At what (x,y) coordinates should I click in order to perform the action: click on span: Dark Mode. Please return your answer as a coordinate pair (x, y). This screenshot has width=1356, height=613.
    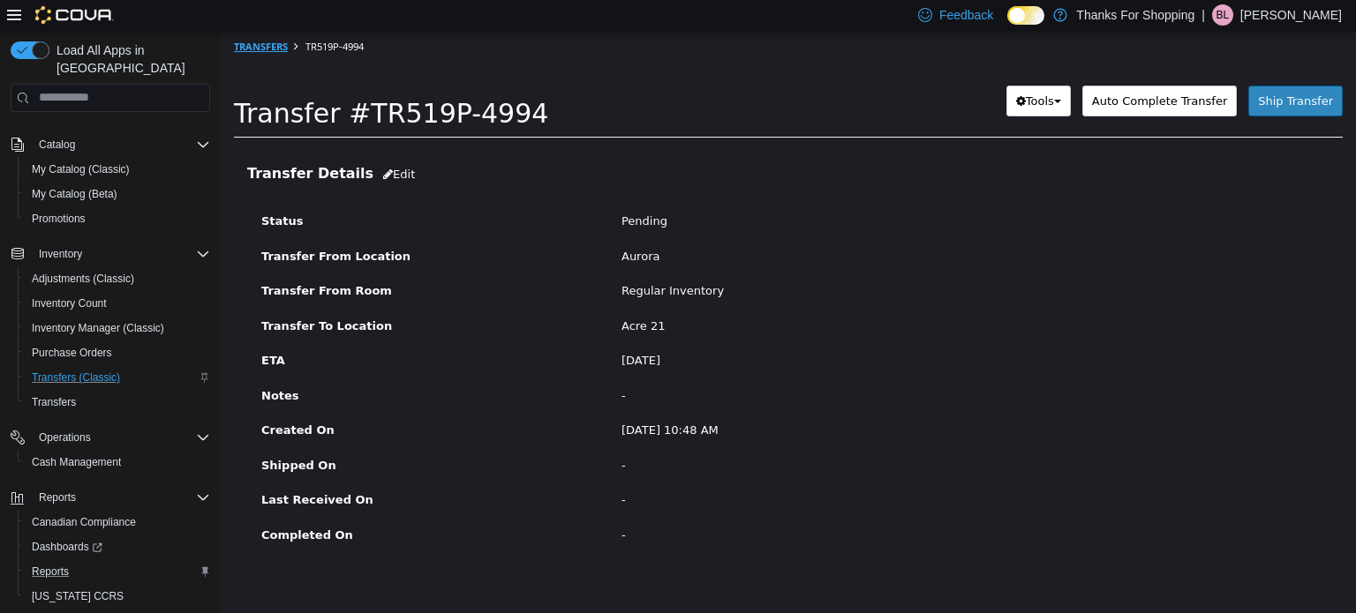
    Looking at the image, I should click on (1007, 25).